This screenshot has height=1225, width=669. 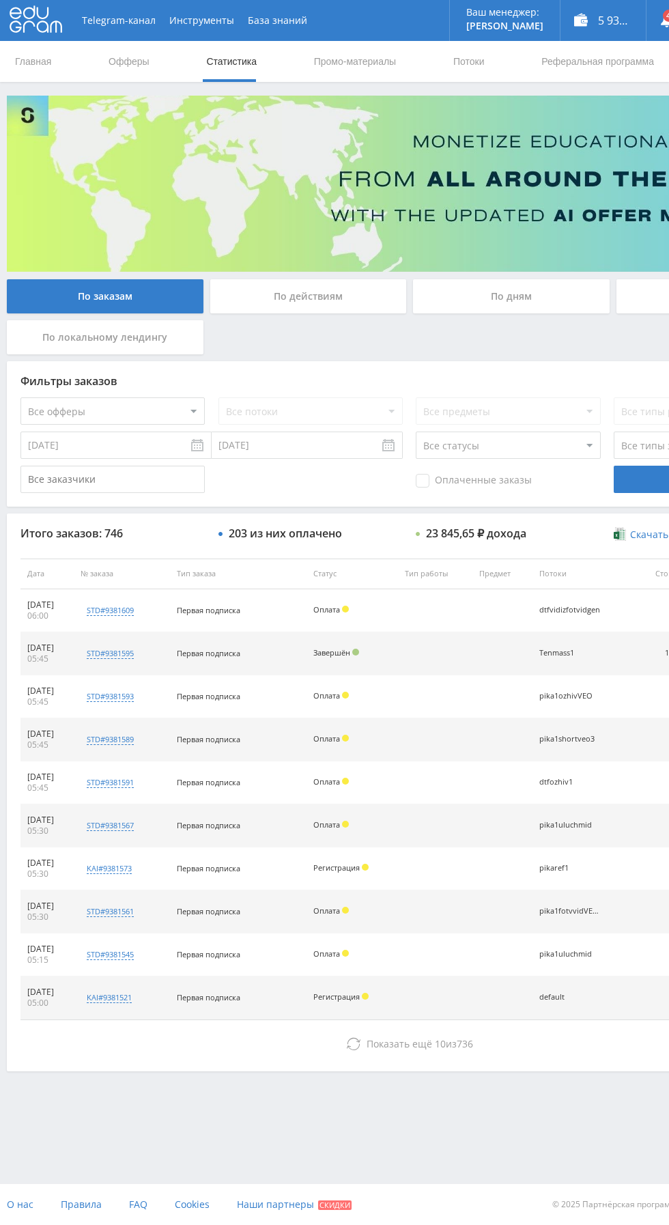 I want to click on a: FAQ, so click(x=138, y=1204).